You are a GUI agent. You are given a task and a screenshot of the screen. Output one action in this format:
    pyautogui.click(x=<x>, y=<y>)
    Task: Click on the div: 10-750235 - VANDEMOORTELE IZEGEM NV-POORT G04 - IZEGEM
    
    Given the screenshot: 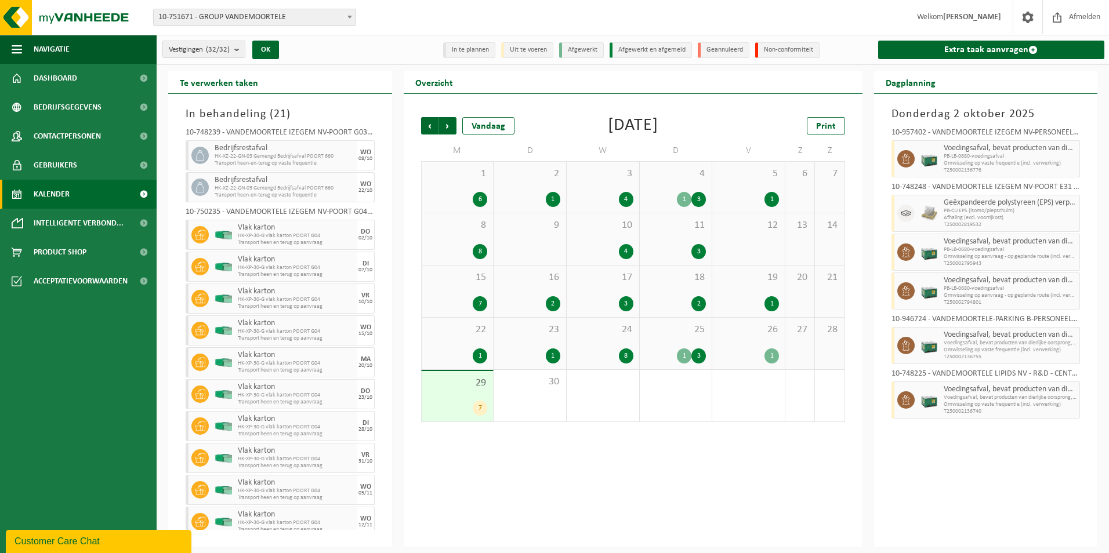 What is the action you would take?
    pyautogui.click(x=280, y=214)
    